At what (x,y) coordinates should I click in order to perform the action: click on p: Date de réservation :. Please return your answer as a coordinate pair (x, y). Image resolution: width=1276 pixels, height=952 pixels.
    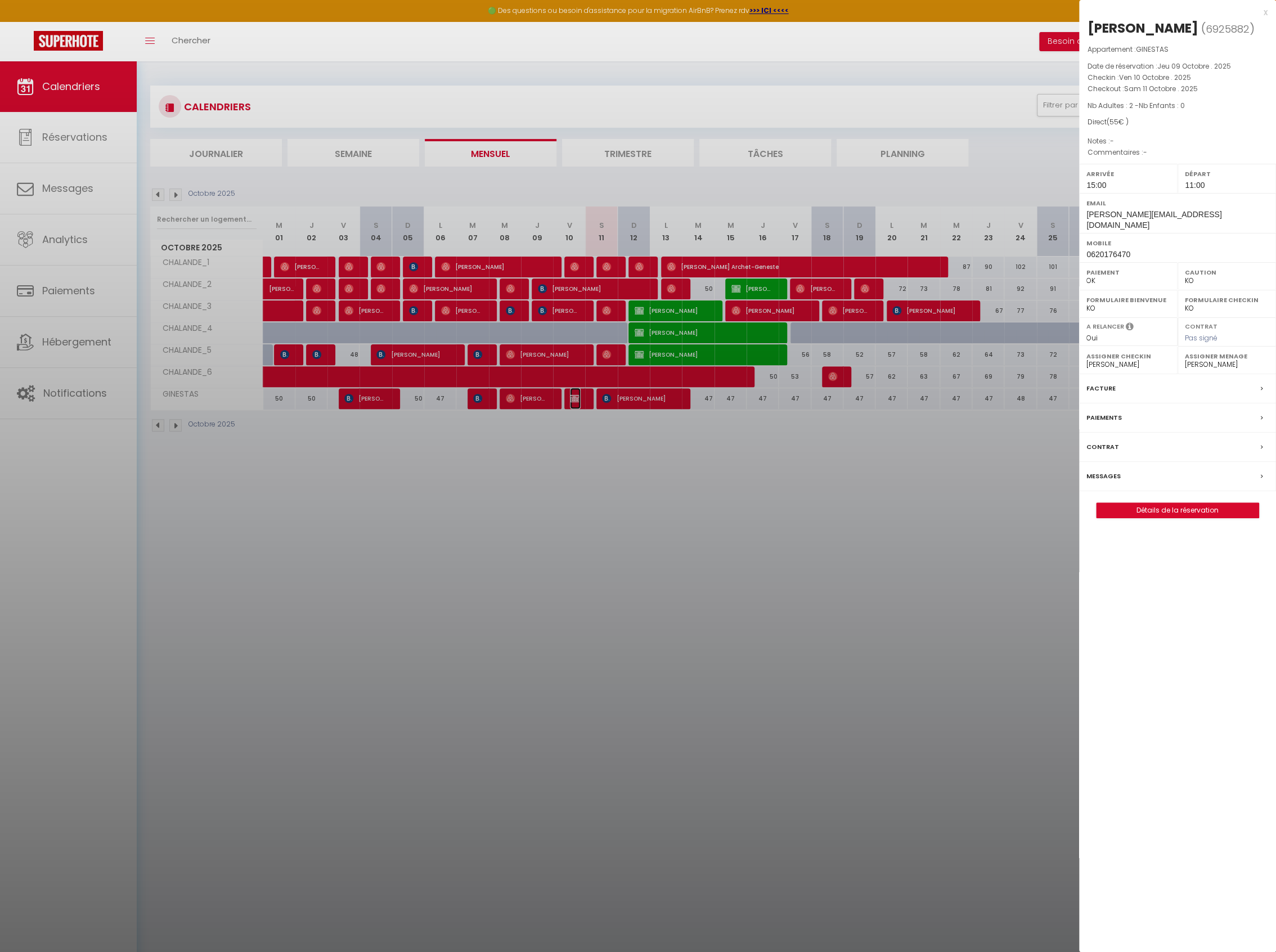
    Looking at the image, I should click on (1177, 66).